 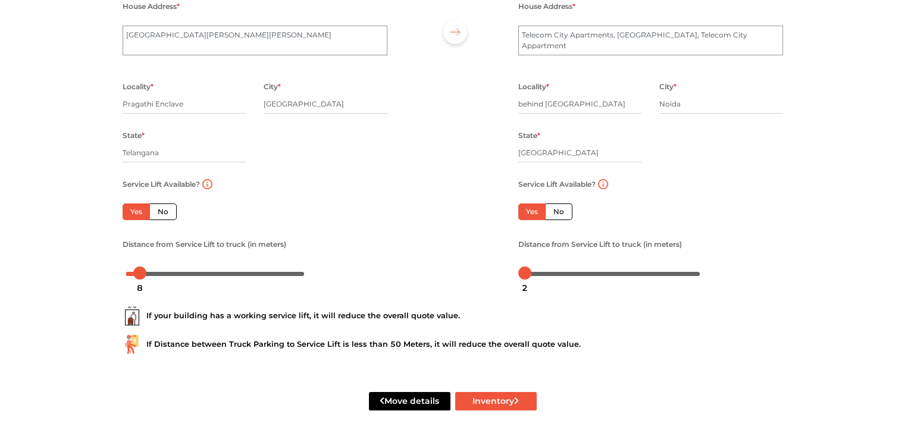 I want to click on div: 8, so click(x=140, y=288).